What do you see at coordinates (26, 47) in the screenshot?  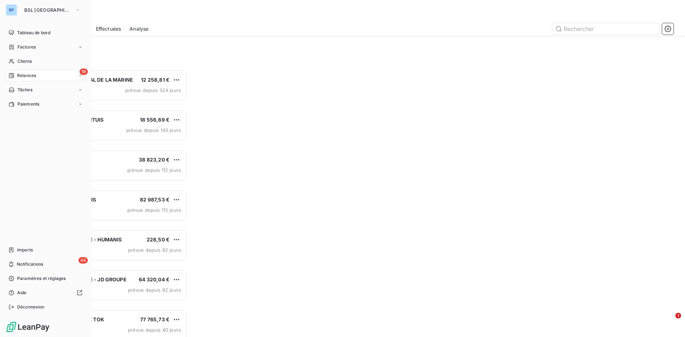 I see `span: Factures` at bounding box center [26, 47].